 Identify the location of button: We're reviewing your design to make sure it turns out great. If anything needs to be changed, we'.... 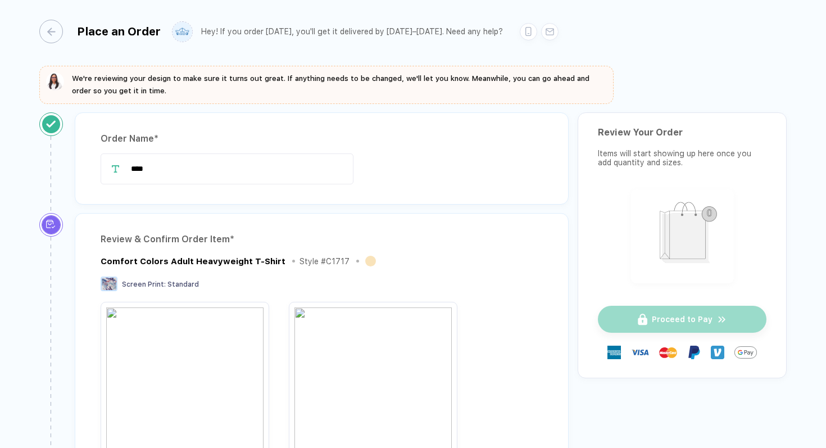
(327, 85).